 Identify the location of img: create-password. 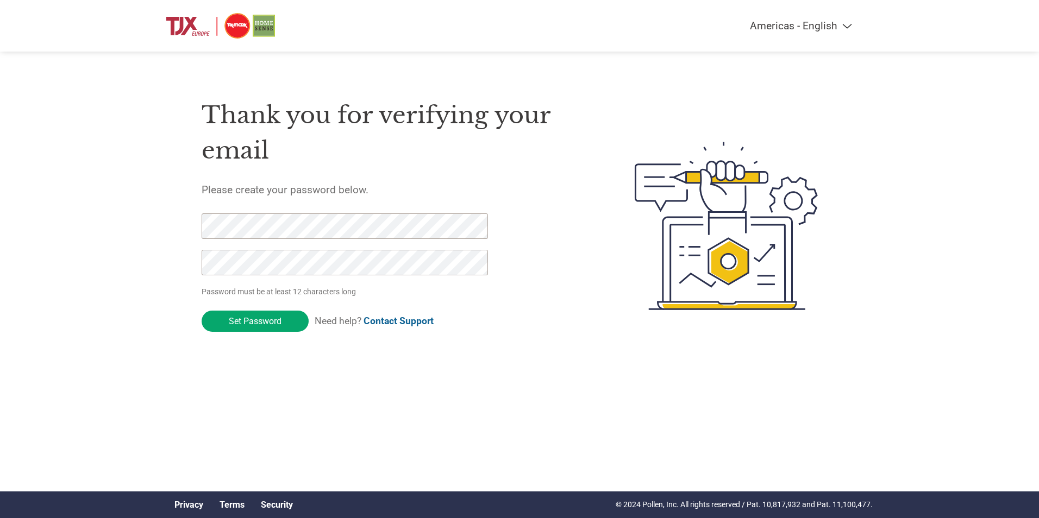
(726, 226).